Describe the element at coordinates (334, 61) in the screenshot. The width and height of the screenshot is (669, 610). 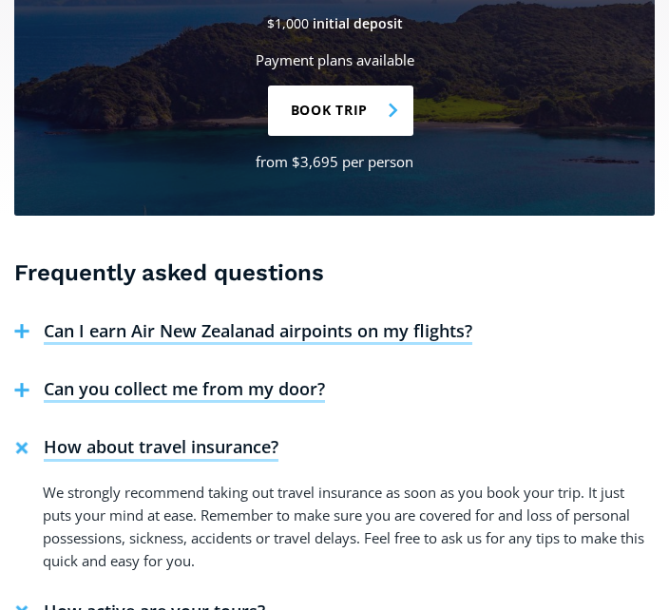
I see `div: Payment plans available` at that location.